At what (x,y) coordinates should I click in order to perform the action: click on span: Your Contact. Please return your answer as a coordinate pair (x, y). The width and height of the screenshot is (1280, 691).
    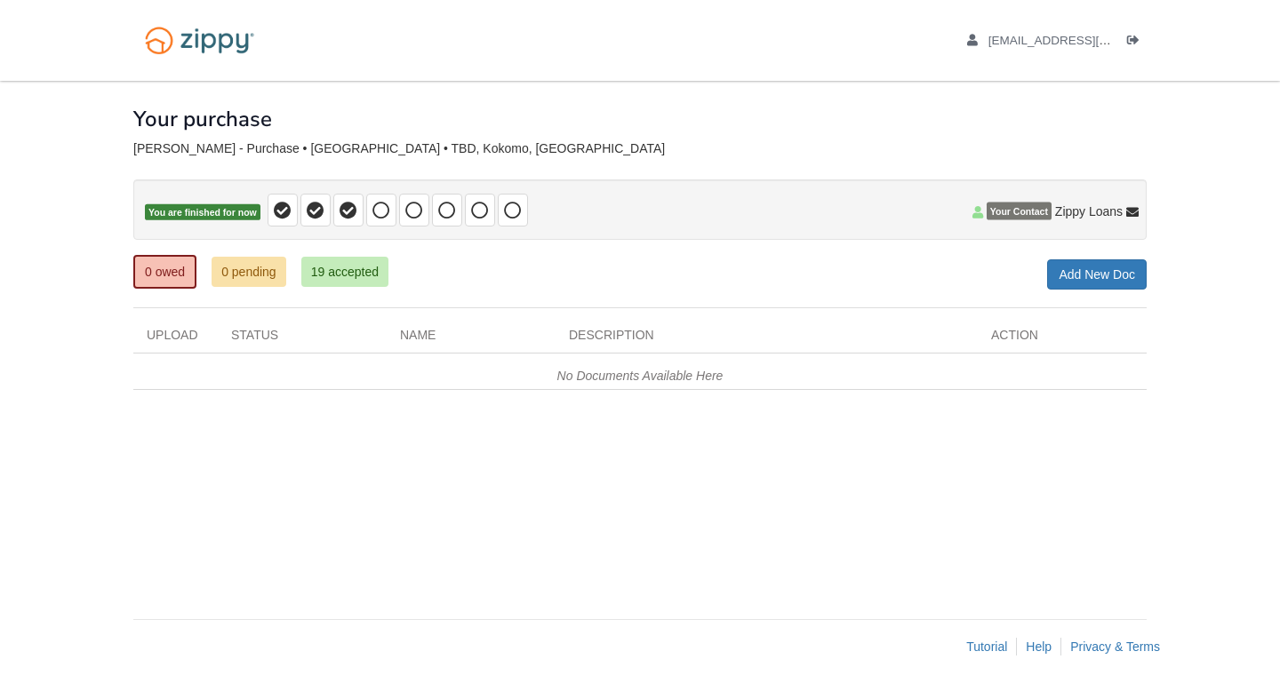
    Looking at the image, I should click on (1019, 212).